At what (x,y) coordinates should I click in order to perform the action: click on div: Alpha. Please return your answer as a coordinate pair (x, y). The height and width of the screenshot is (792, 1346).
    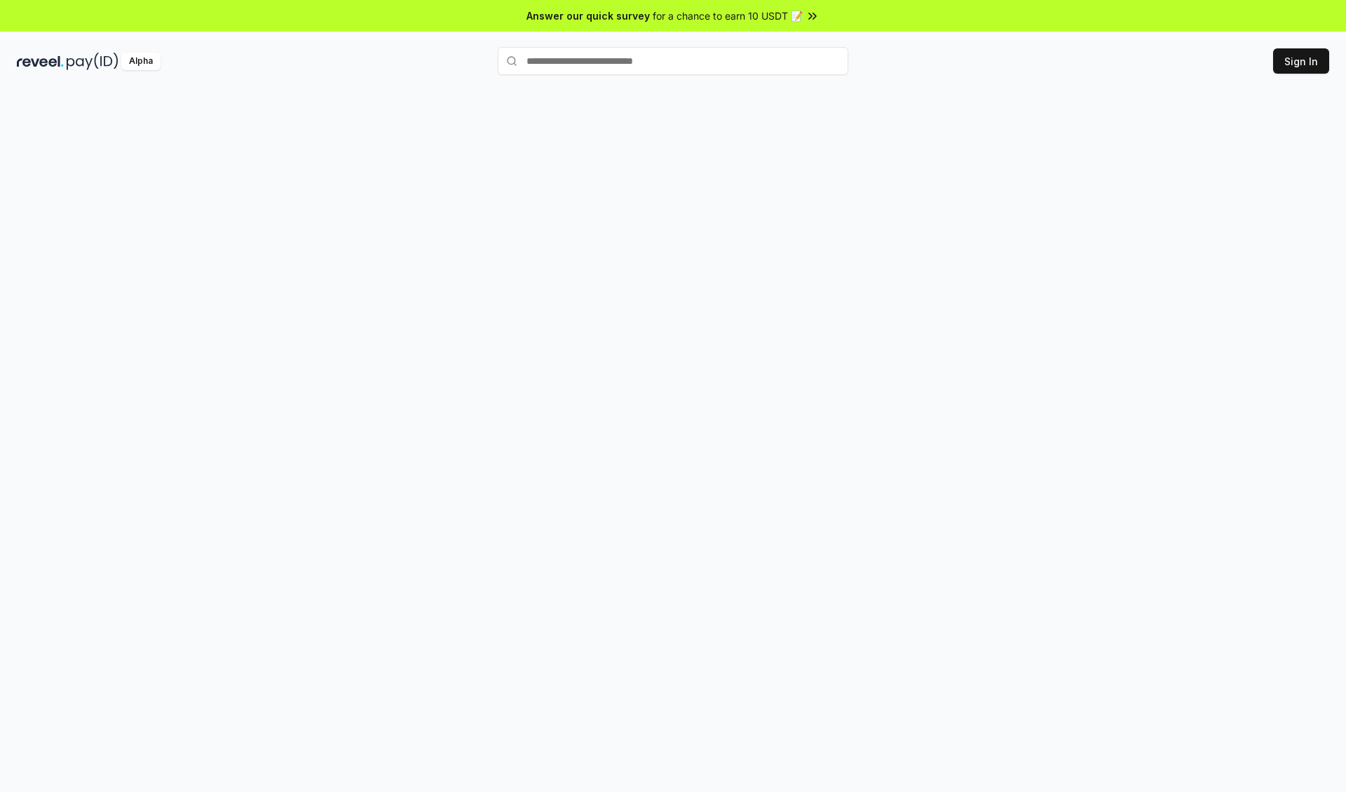
    Looking at the image, I should click on (141, 61).